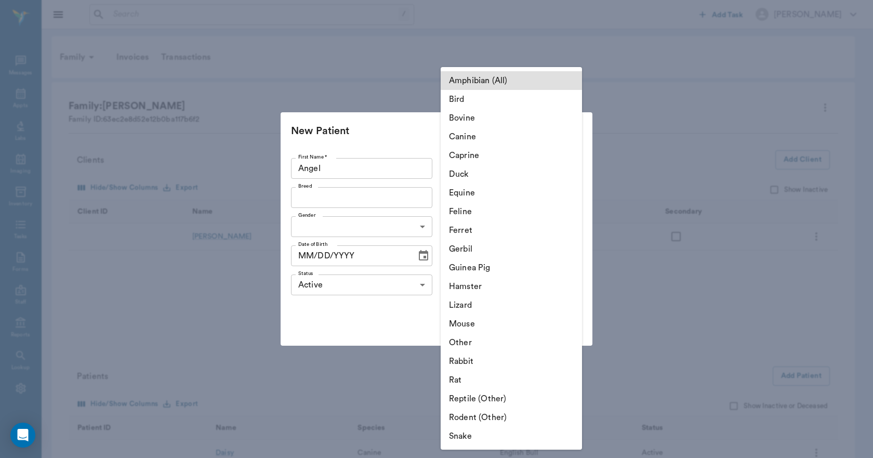 Image resolution: width=873 pixels, height=458 pixels. What do you see at coordinates (511, 342) in the screenshot?
I see `li: Other` at bounding box center [511, 342].